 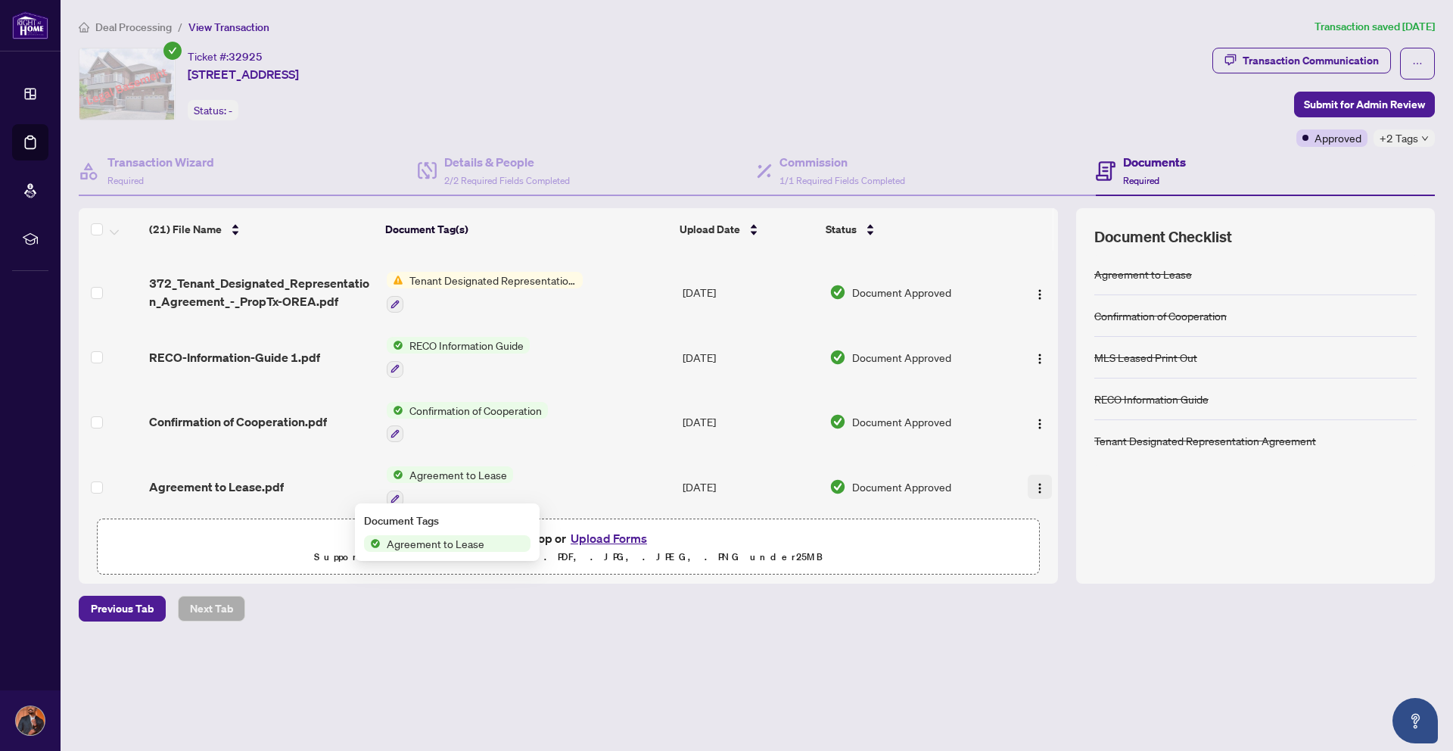 I want to click on span: down, so click(x=1425, y=138).